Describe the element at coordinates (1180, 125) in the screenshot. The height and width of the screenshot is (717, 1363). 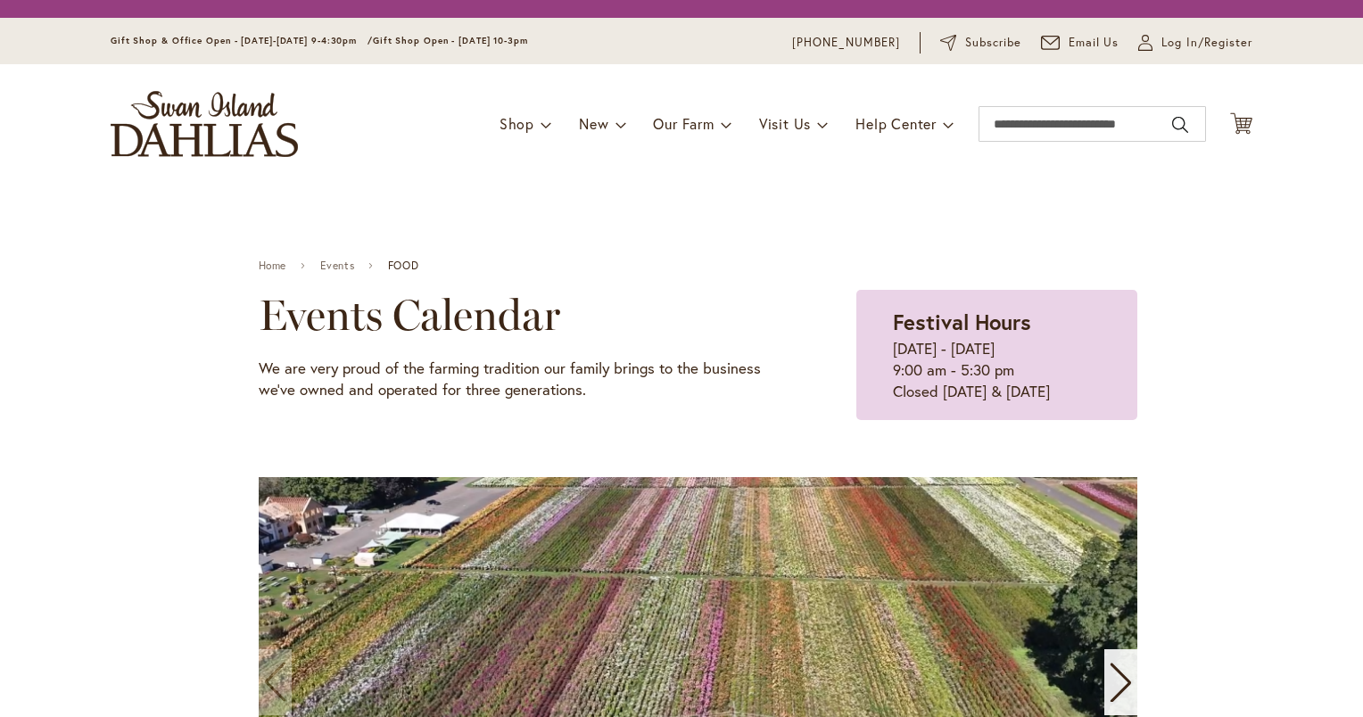
I see `button: Search` at that location.